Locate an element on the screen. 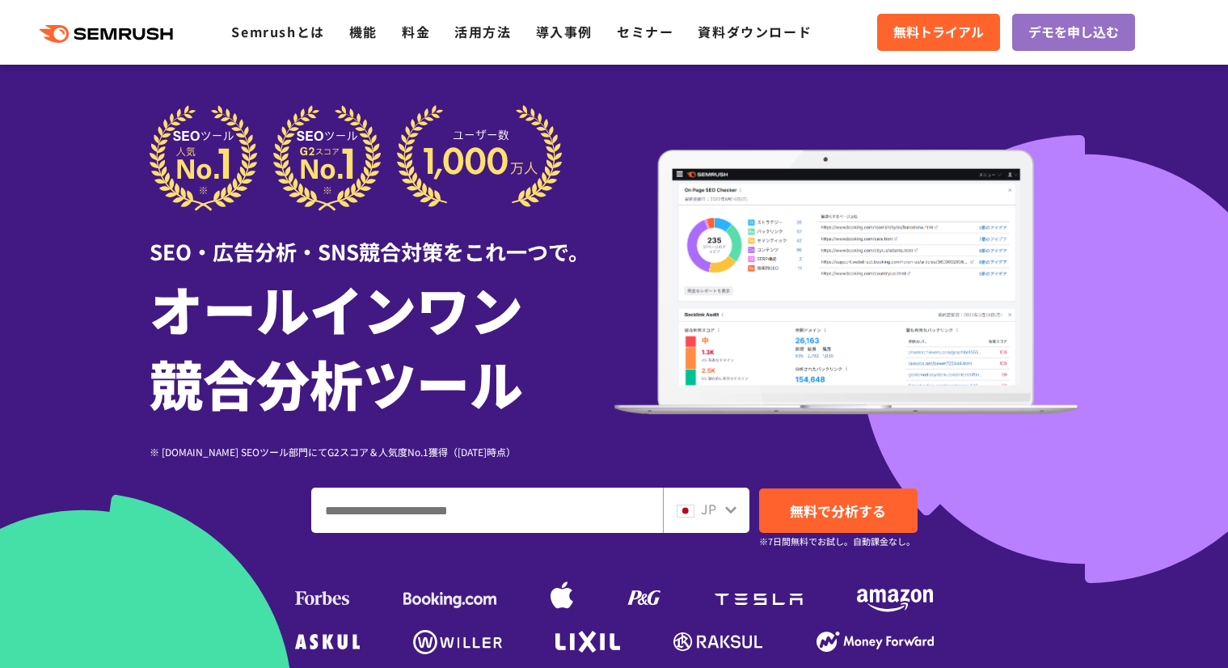  a: 資料ダウンロード is located at coordinates (754, 32).